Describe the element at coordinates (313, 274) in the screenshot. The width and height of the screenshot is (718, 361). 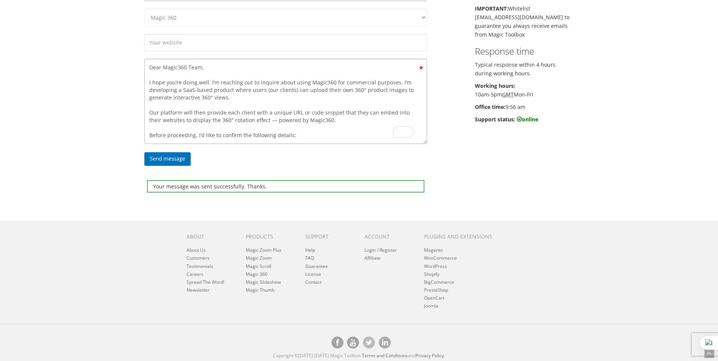
I see `a: License` at that location.